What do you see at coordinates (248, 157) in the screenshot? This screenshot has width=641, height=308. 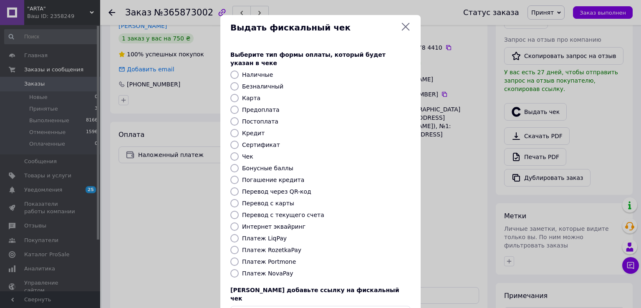 I see `label: Чек` at bounding box center [248, 157].